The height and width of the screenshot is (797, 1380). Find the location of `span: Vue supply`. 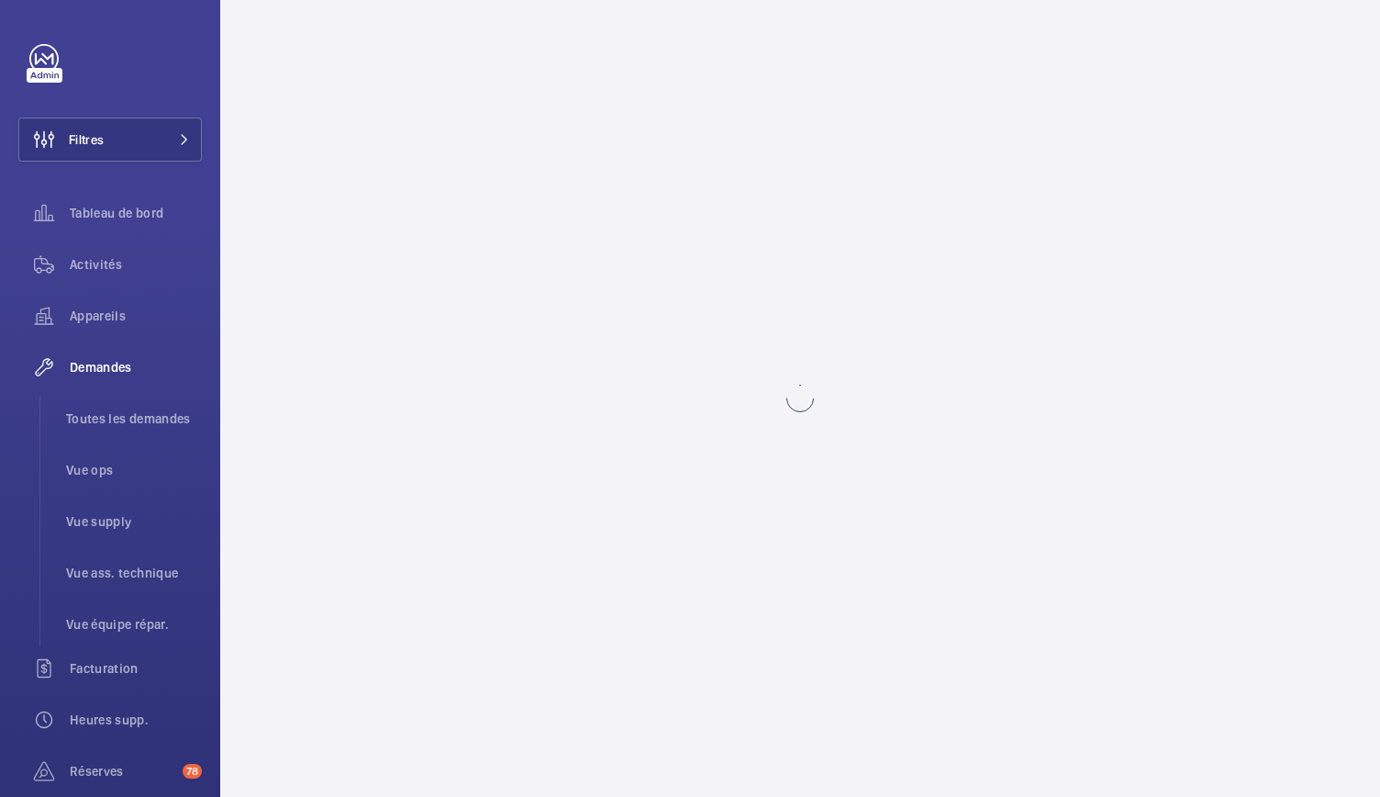

span: Vue supply is located at coordinates (134, 521).